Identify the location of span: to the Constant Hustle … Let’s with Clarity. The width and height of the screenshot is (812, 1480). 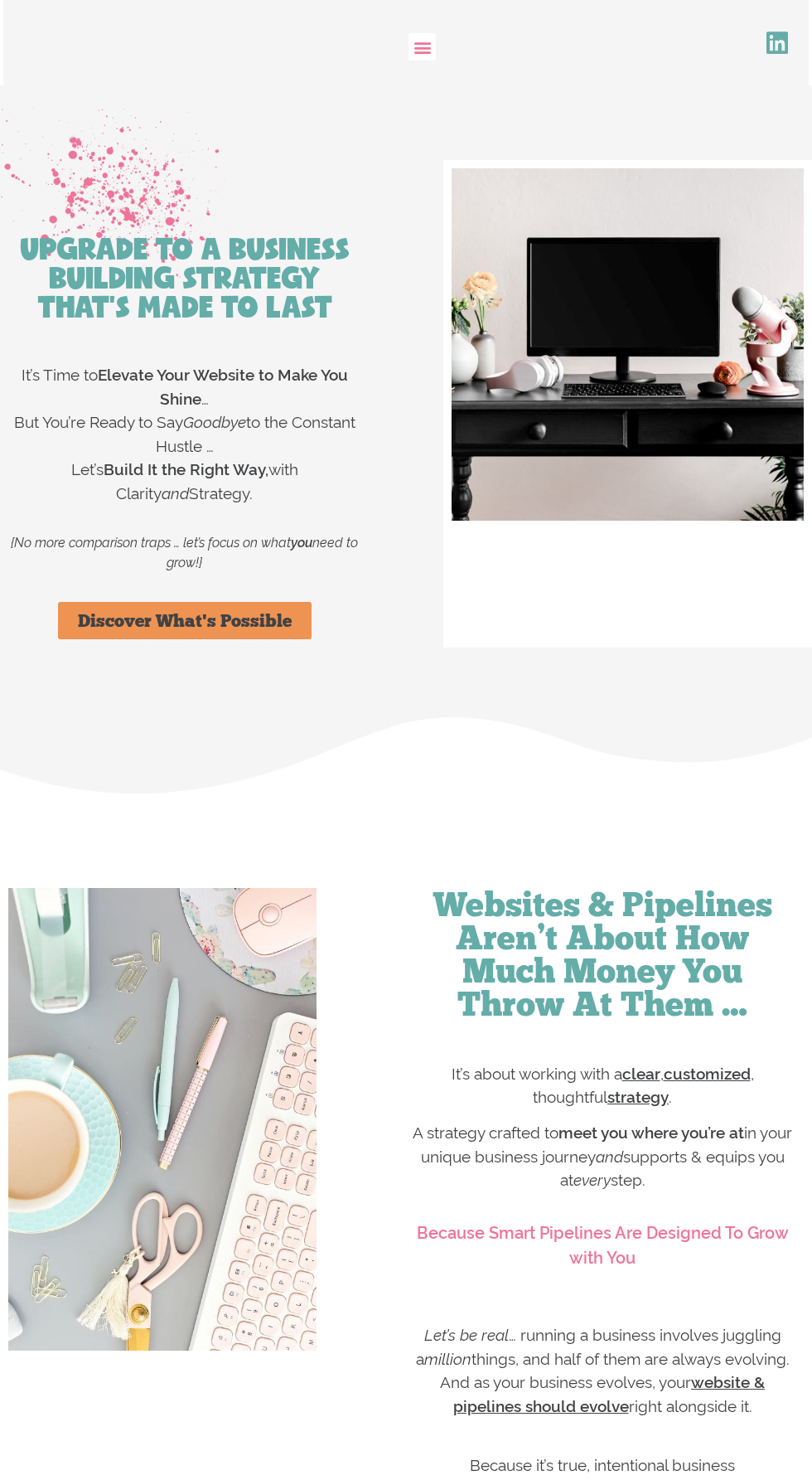
(213, 458).